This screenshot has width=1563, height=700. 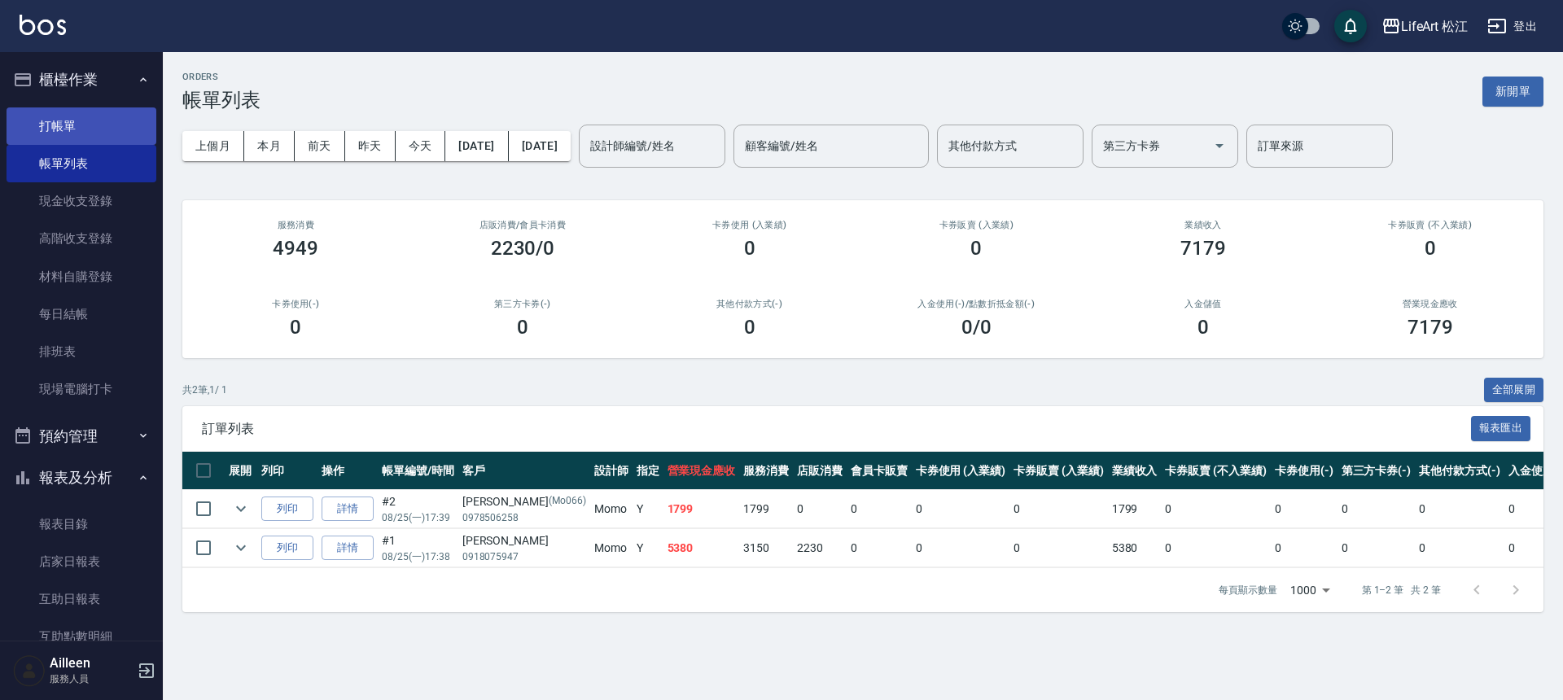 What do you see at coordinates (1248, 590) in the screenshot?
I see `p: 每頁顯示數量` at bounding box center [1248, 590].